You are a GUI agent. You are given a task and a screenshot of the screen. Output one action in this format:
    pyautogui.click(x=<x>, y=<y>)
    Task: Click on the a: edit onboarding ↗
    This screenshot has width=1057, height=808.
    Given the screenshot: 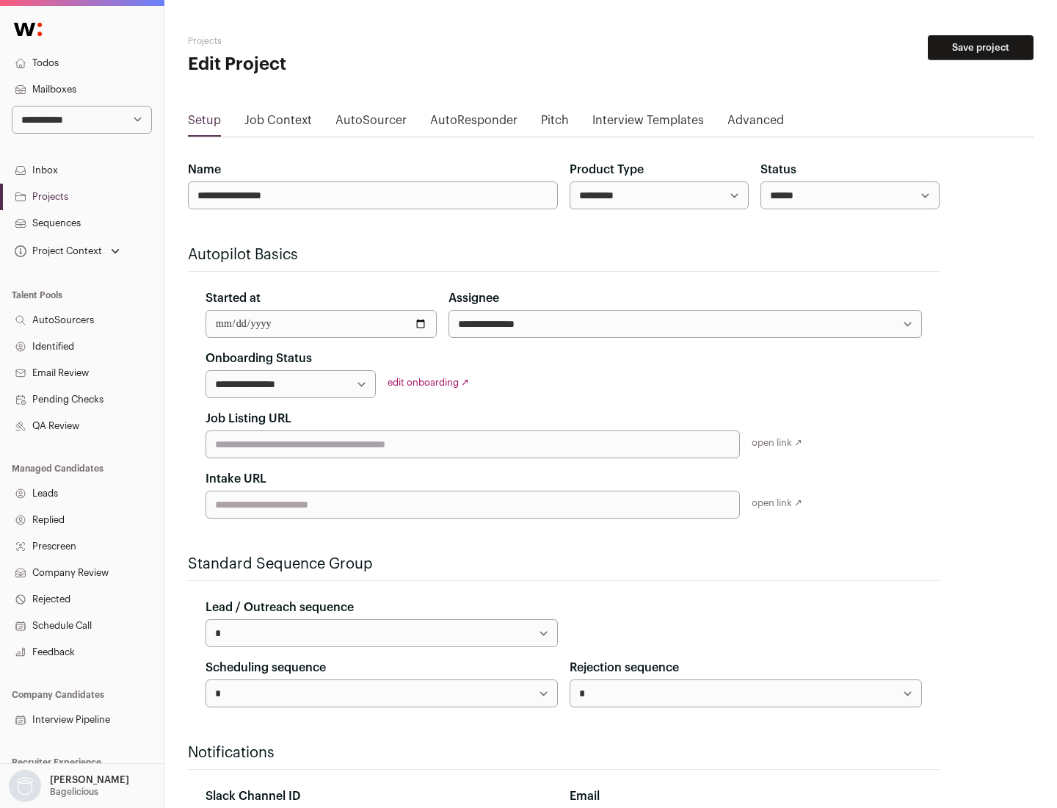 What is the action you would take?
    pyautogui.click(x=428, y=382)
    